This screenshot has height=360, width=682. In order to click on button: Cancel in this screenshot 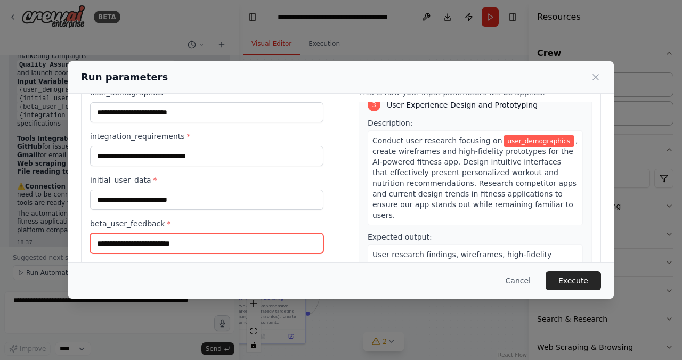, I will do `click(518, 281)`.